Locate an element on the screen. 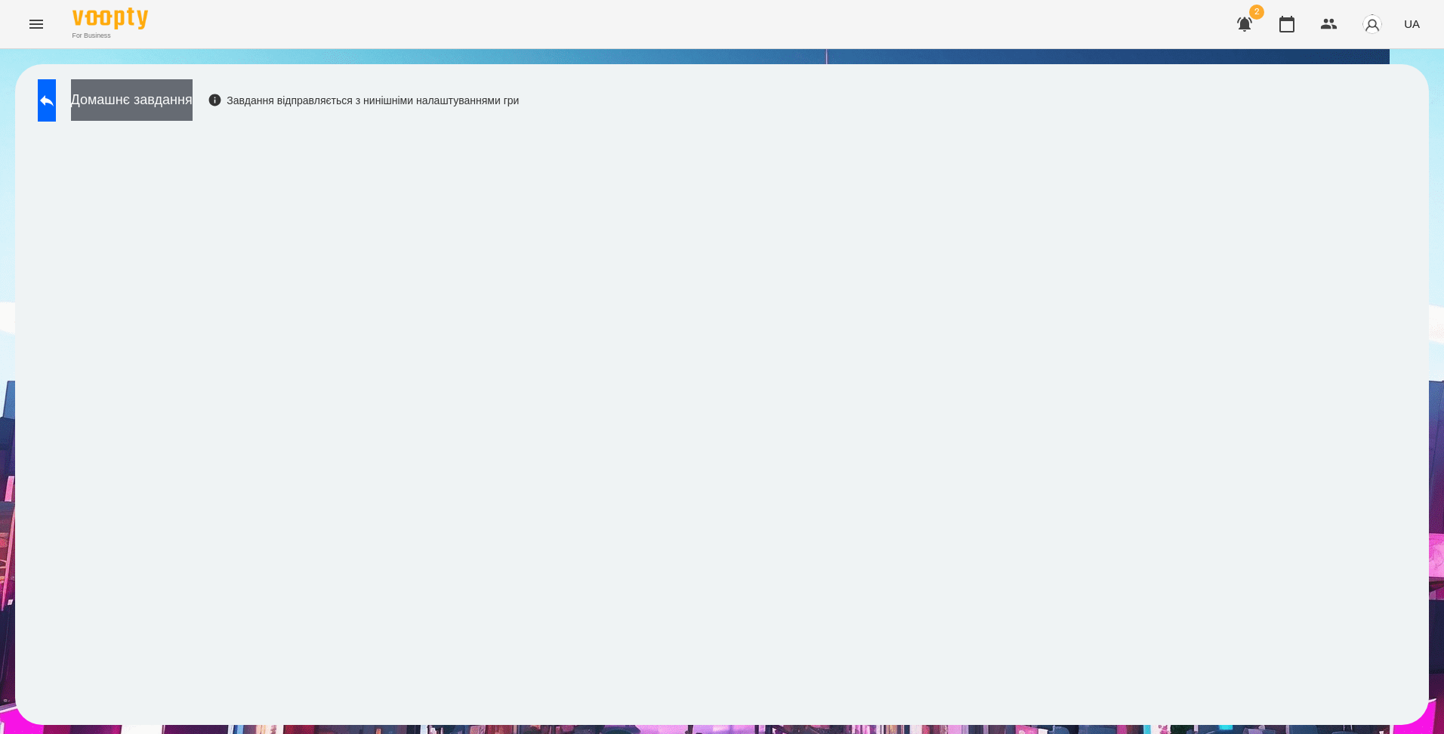  button: Домашнє завдання is located at coordinates (131, 100).